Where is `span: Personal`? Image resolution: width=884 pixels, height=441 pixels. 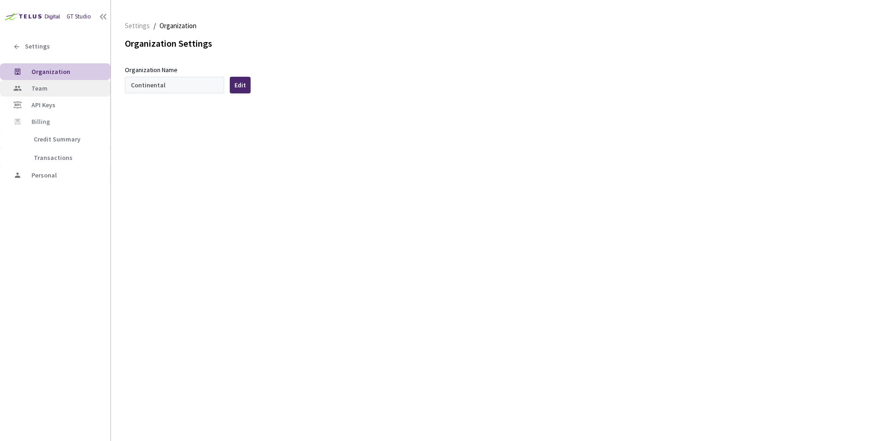 span: Personal is located at coordinates (44, 175).